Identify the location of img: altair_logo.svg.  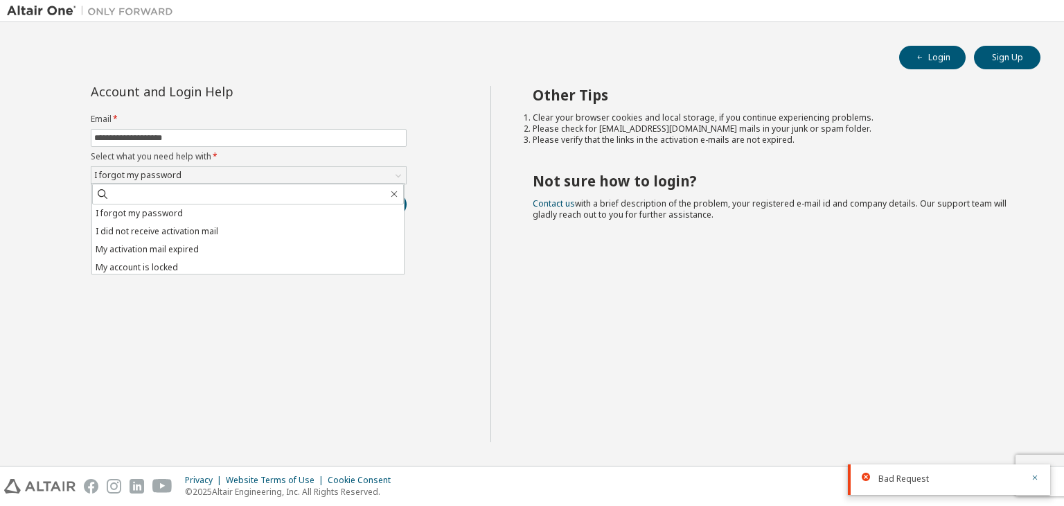
(40, 486).